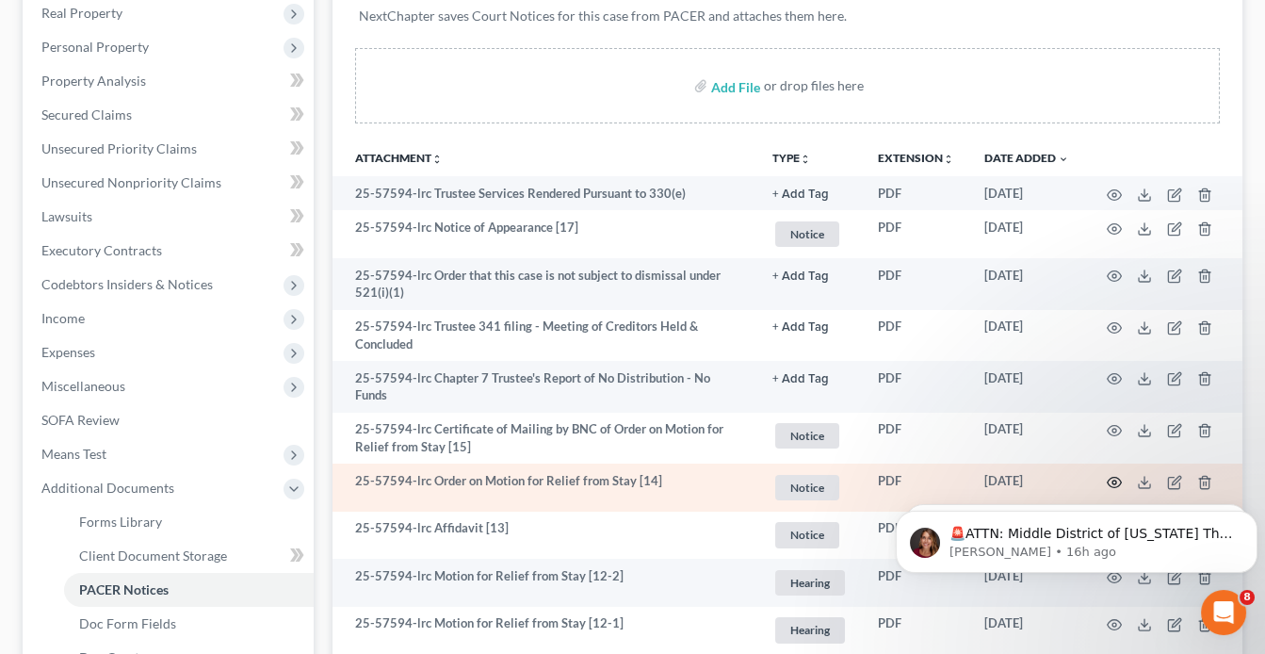 Image resolution: width=1265 pixels, height=654 pixels. What do you see at coordinates (545, 386) in the screenshot?
I see `td: 25-57594-lrc Chapter 7 Trustee's Report of No Distribution - No Funds` at bounding box center [545, 386].